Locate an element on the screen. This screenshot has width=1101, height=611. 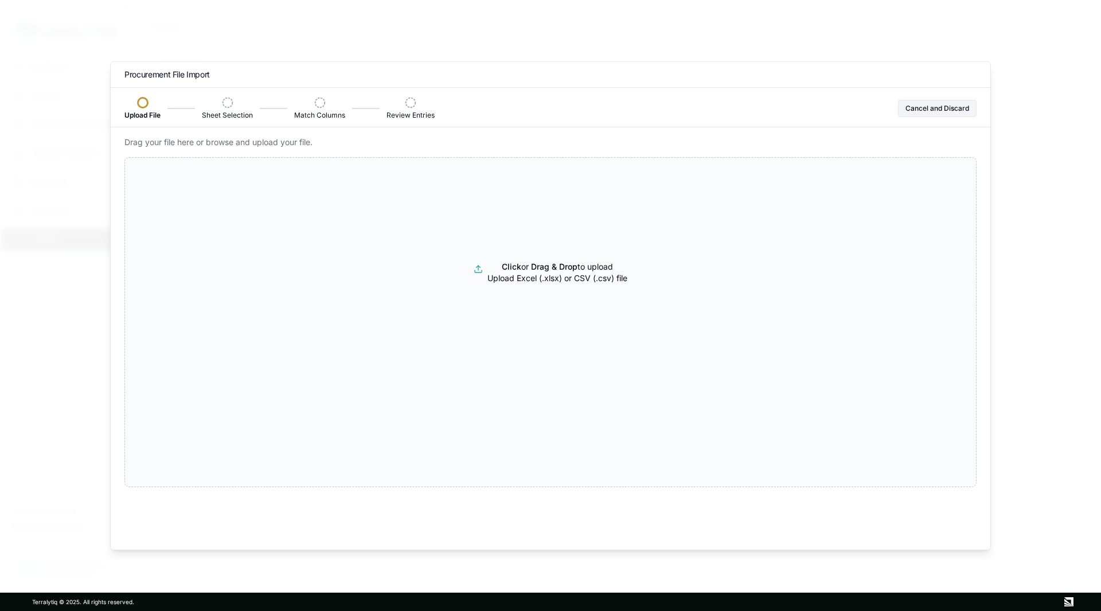
button: Clickor Drag & Dropto upload Upload Excel (.xlsx) or CSV (.csv) file is located at coordinates (551, 272).